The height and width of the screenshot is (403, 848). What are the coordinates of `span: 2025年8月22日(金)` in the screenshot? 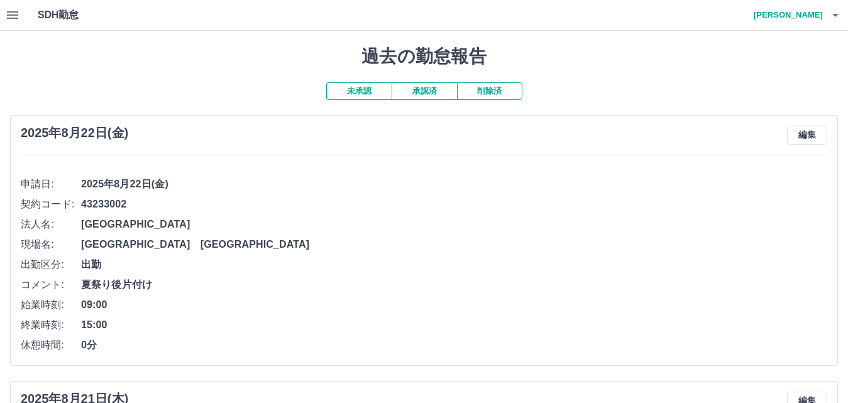 It's located at (454, 184).